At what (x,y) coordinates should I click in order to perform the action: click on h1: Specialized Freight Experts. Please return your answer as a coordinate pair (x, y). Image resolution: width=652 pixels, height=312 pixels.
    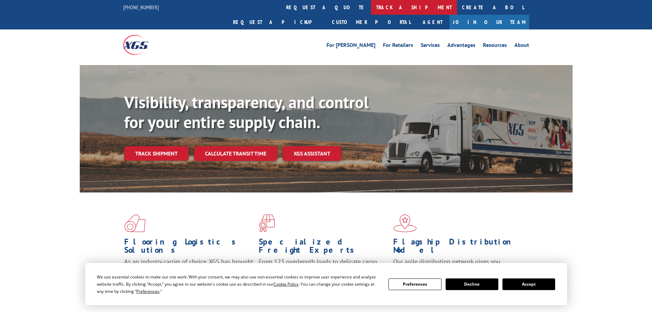
    Looking at the image, I should click on (324, 248).